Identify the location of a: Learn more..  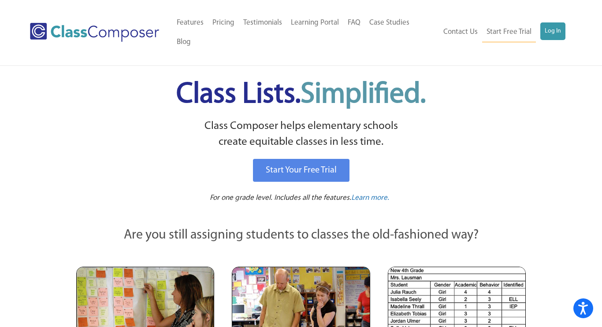
(370, 198).